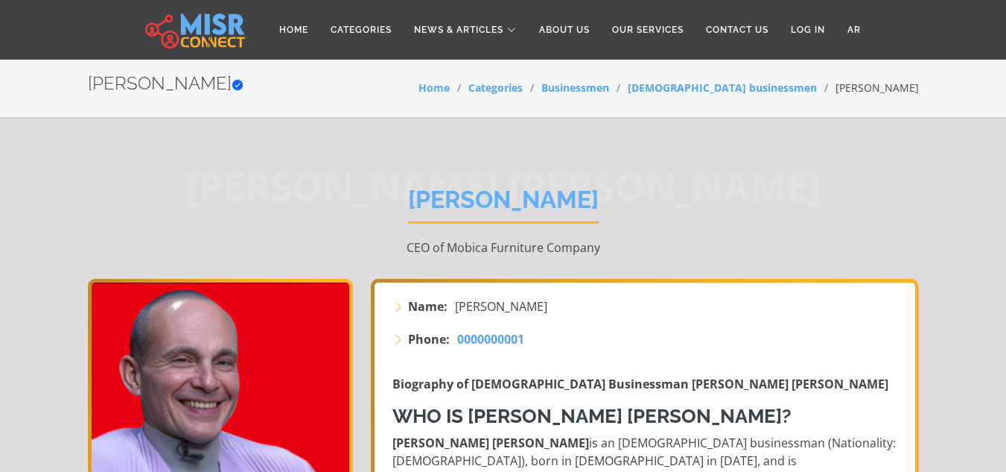 The image size is (1006, 472). What do you see at coordinates (575, 87) in the screenshot?
I see `a: Businessmen` at bounding box center [575, 87].